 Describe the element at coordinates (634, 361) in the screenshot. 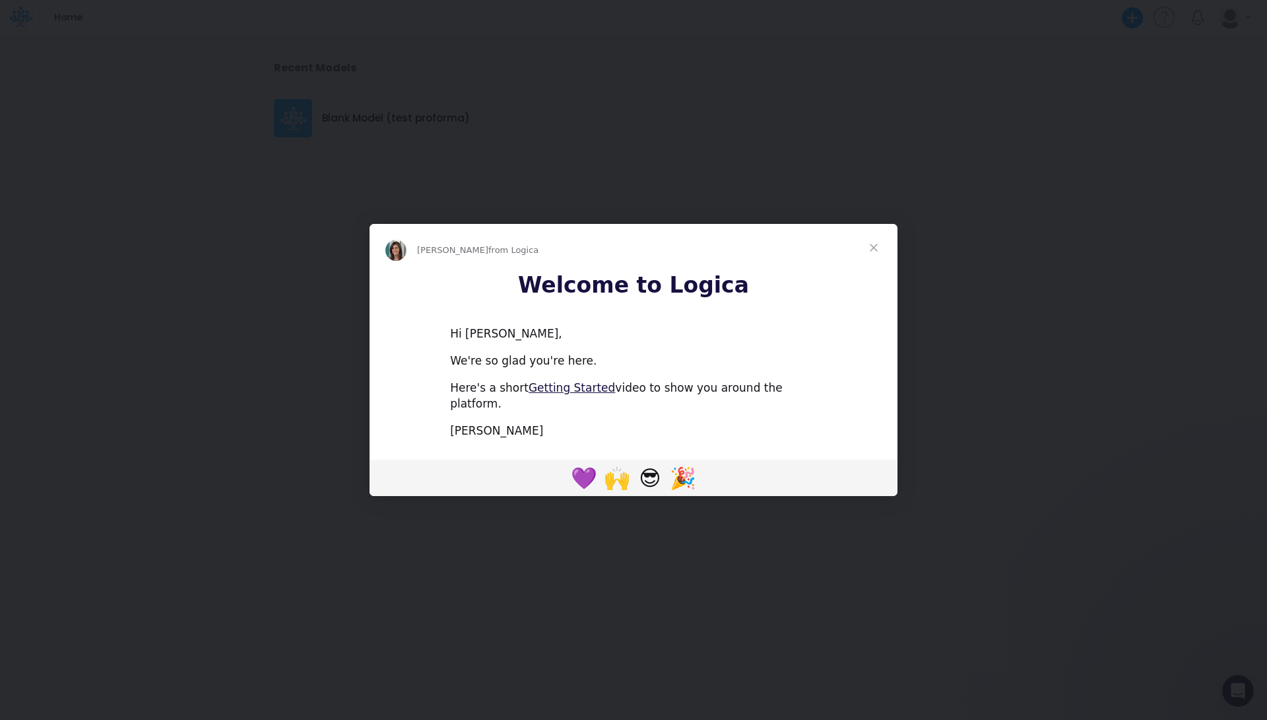

I see `div: We're so glad you're here.` at that location.